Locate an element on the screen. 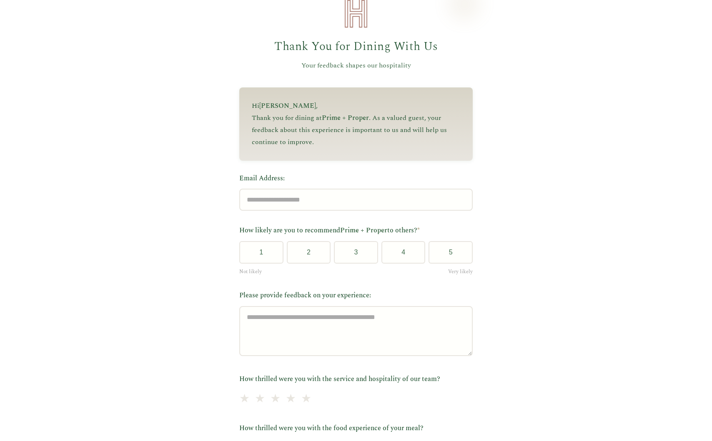 The width and height of the screenshot is (712, 441). button: 1 is located at coordinates (261, 252).